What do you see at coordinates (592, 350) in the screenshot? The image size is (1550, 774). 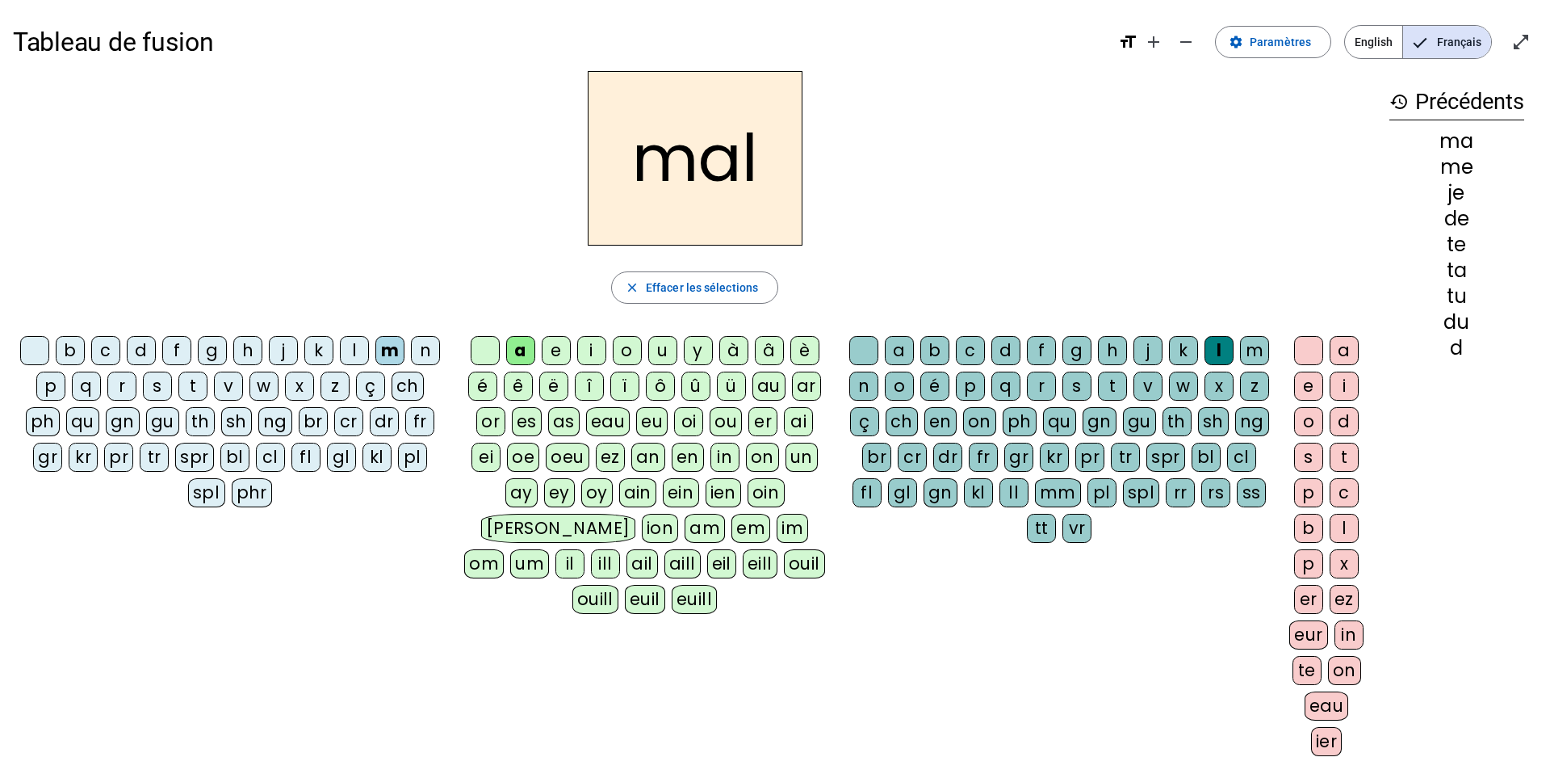 I see `div: i` at bounding box center [592, 350].